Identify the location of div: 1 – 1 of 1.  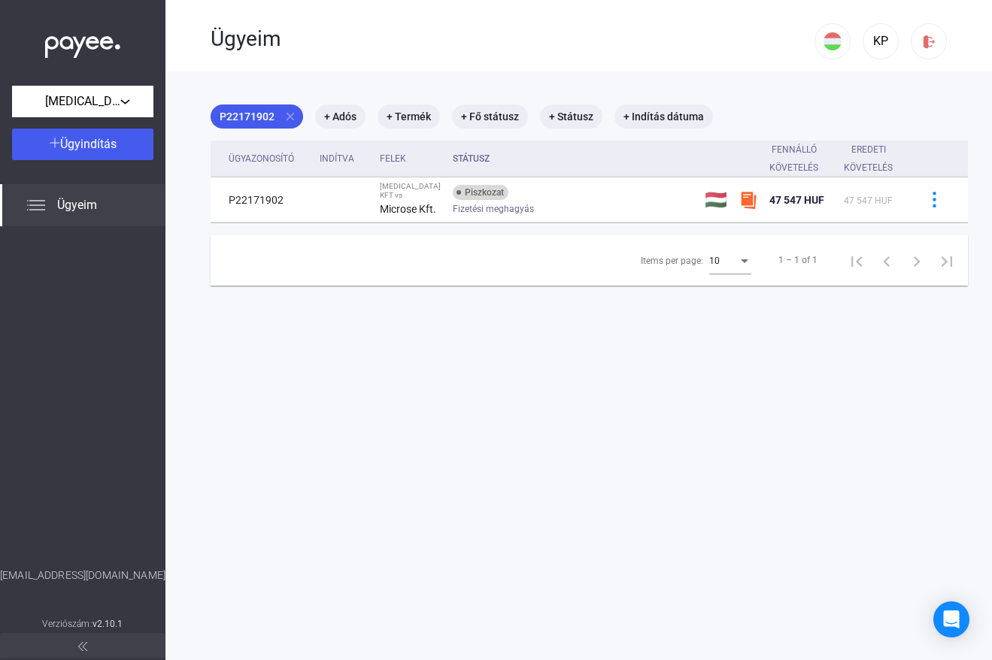
(798, 260).